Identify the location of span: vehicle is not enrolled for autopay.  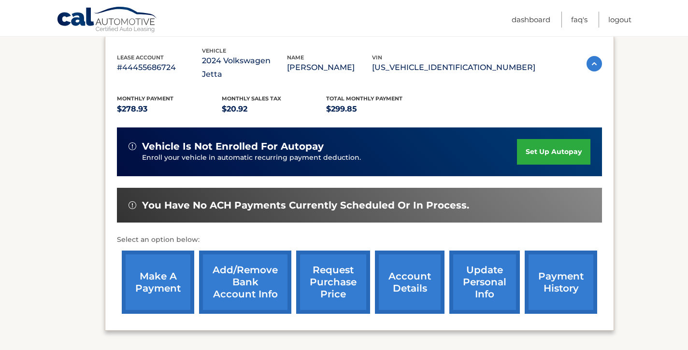
(233, 146).